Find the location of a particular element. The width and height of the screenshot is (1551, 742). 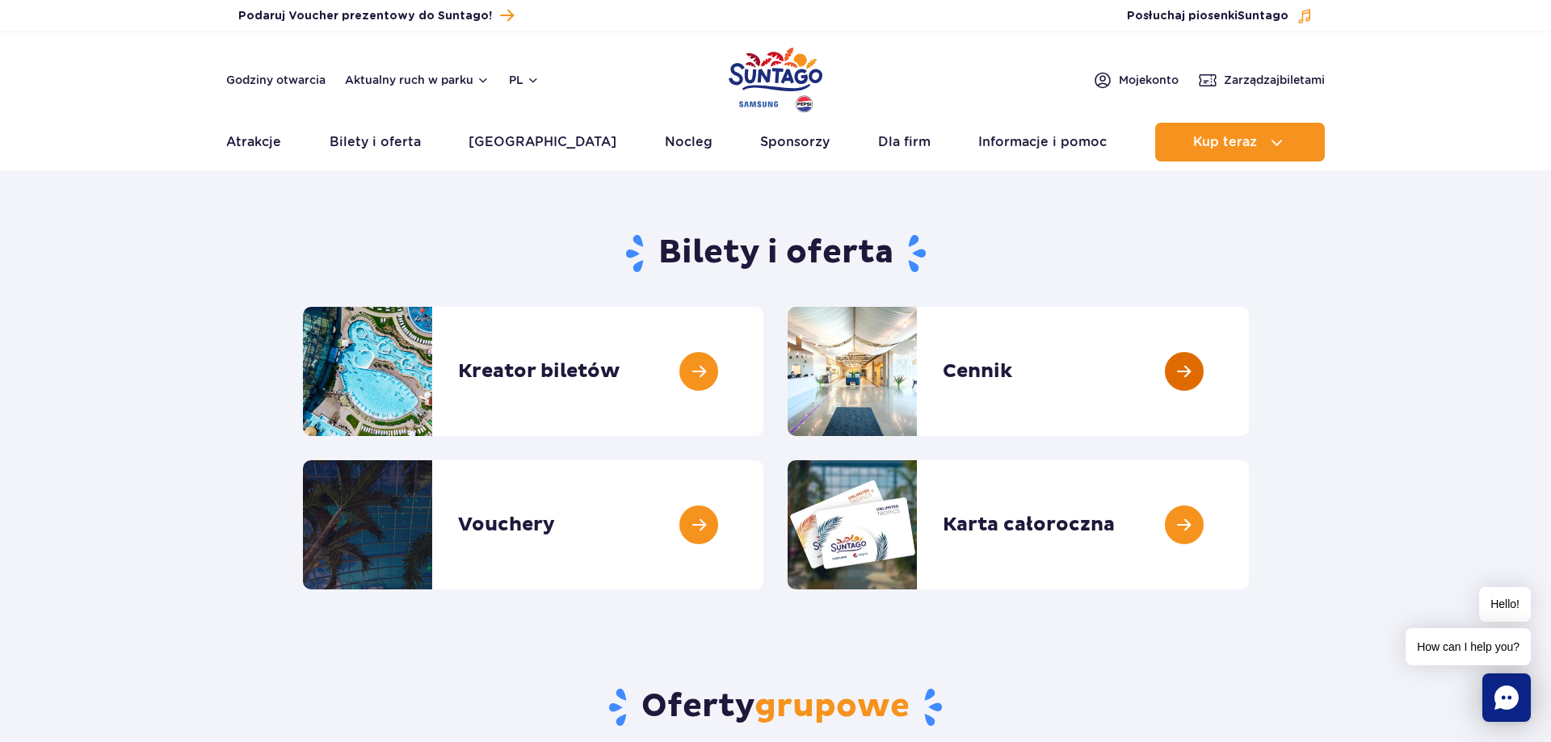

a: Atrakcje is located at coordinates (254, 142).